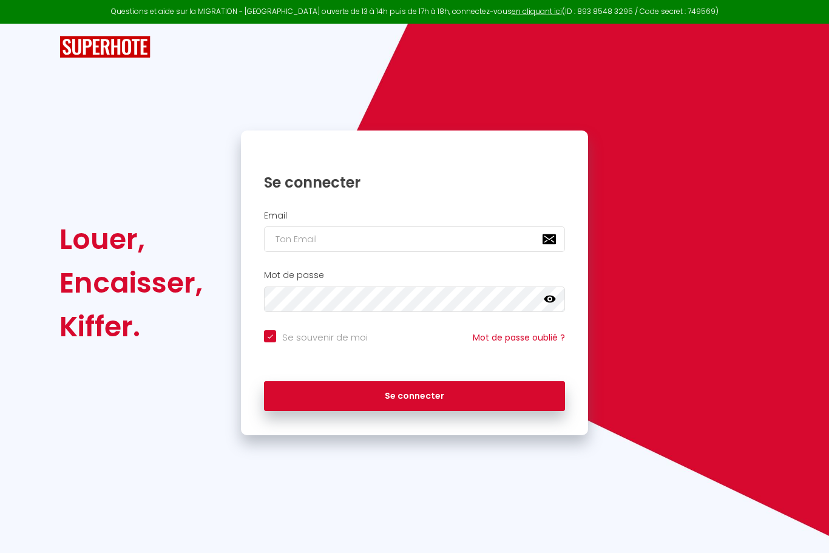 The width and height of the screenshot is (829, 553). Describe the element at coordinates (537, 11) in the screenshot. I see `a: en cliquant ici` at that location.